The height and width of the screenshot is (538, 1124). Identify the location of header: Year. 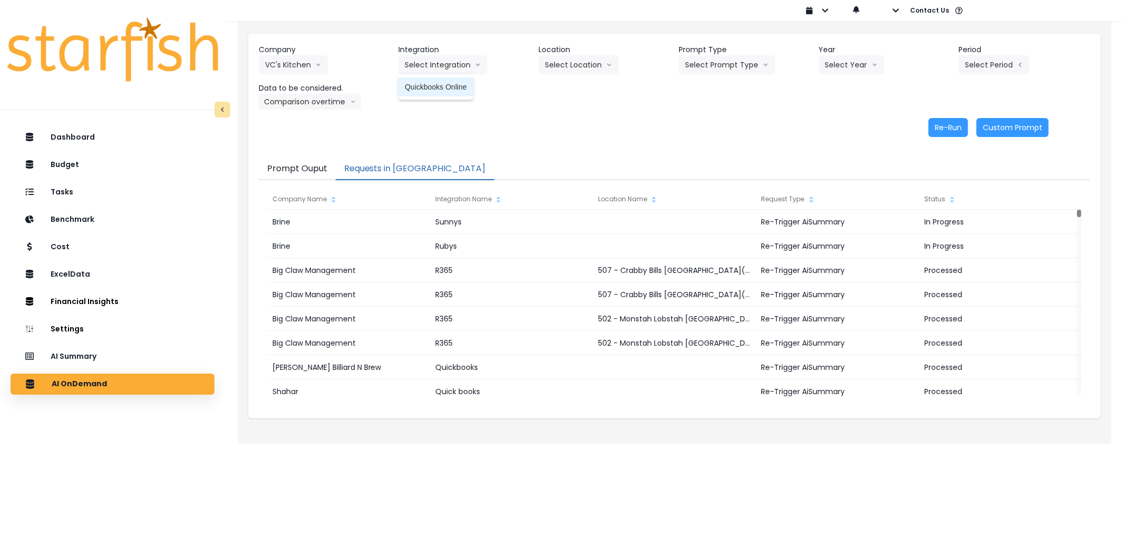
(885, 50).